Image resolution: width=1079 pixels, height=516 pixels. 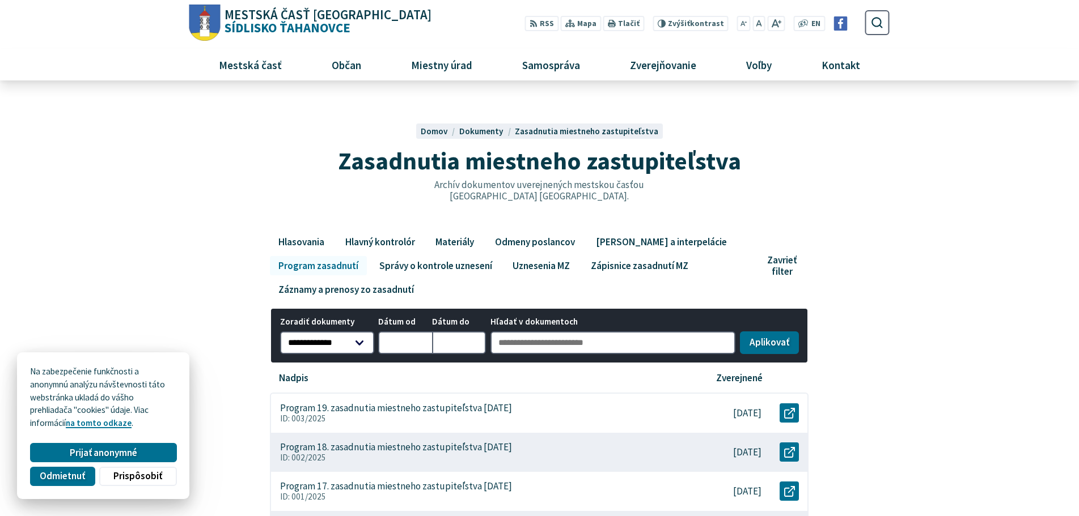 What do you see at coordinates (690, 23) in the screenshot?
I see `button: Zvýšiťkontrast` at bounding box center [690, 23].